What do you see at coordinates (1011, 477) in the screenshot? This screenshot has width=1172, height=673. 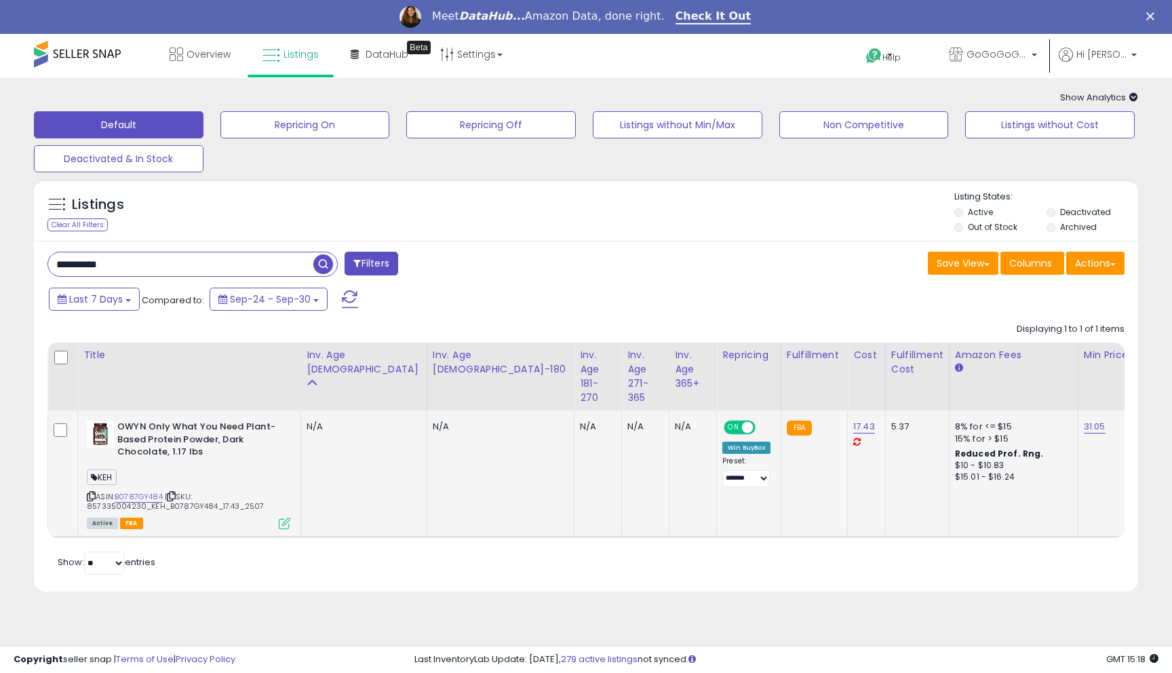 I see `div: $15.01 - $16.24` at bounding box center [1011, 477].